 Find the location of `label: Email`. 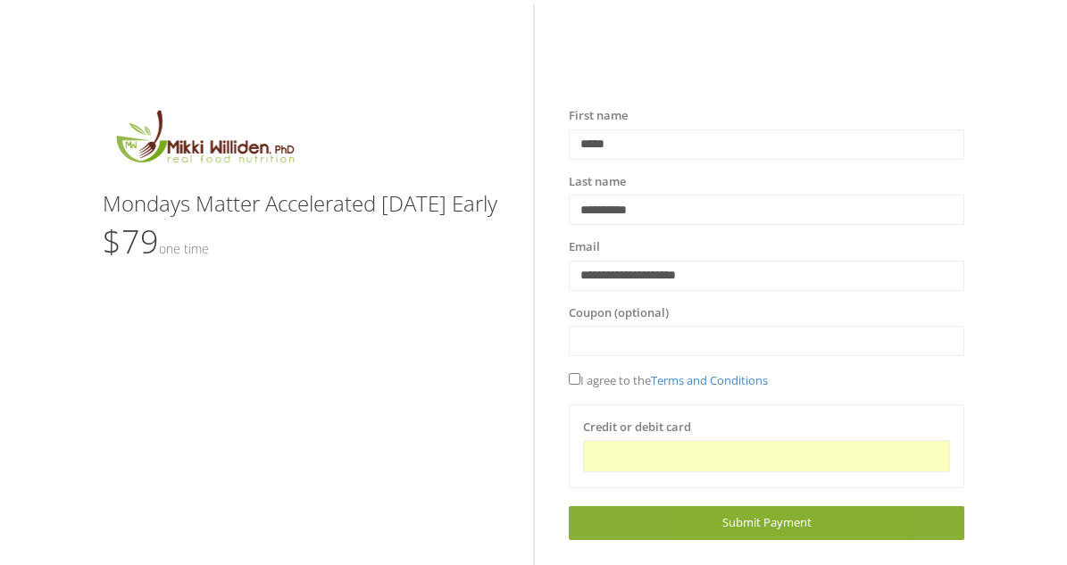

label: Email is located at coordinates (584, 247).